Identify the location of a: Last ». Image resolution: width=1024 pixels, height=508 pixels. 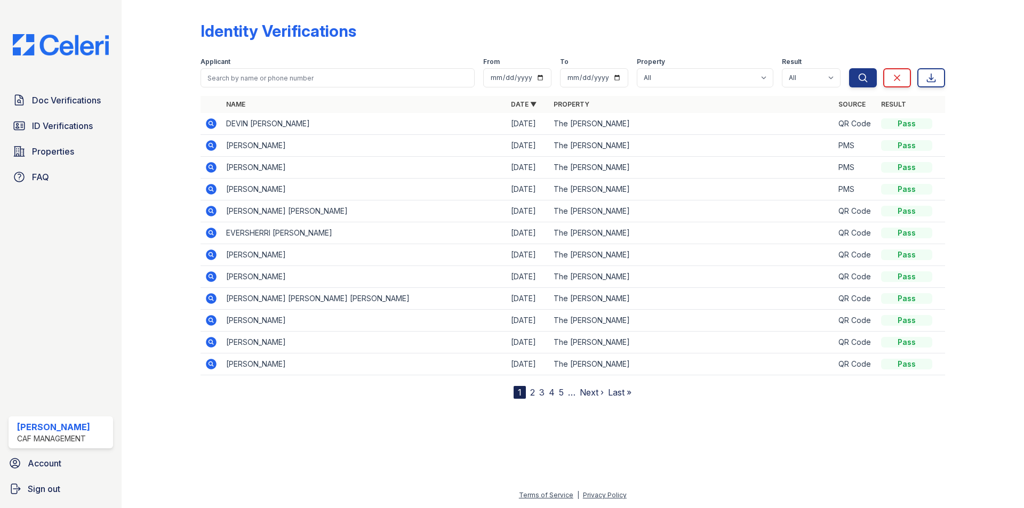
(620, 392).